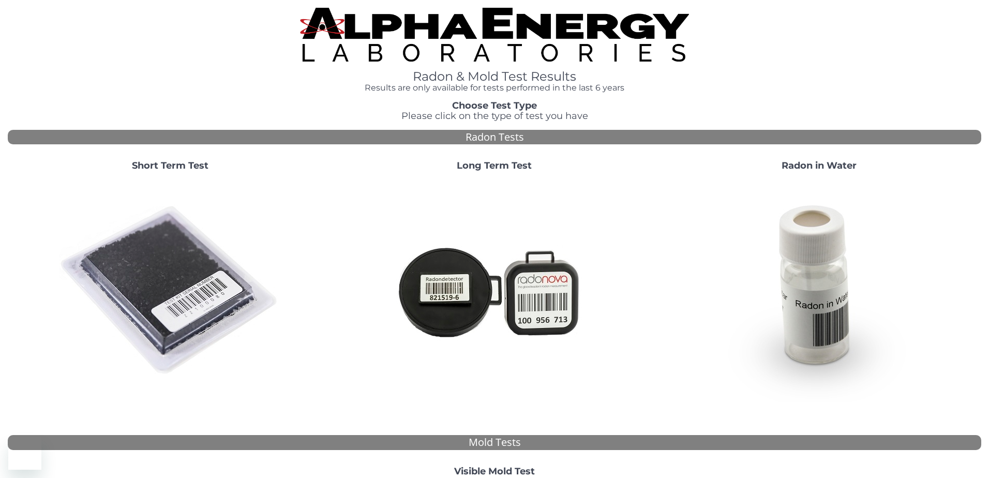 The height and width of the screenshot is (478, 989). What do you see at coordinates (495, 35) in the screenshot?
I see `img: TightCrop.jpg` at bounding box center [495, 35].